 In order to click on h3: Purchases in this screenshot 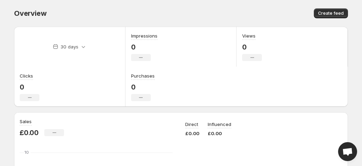, I will do `click(143, 76)`.